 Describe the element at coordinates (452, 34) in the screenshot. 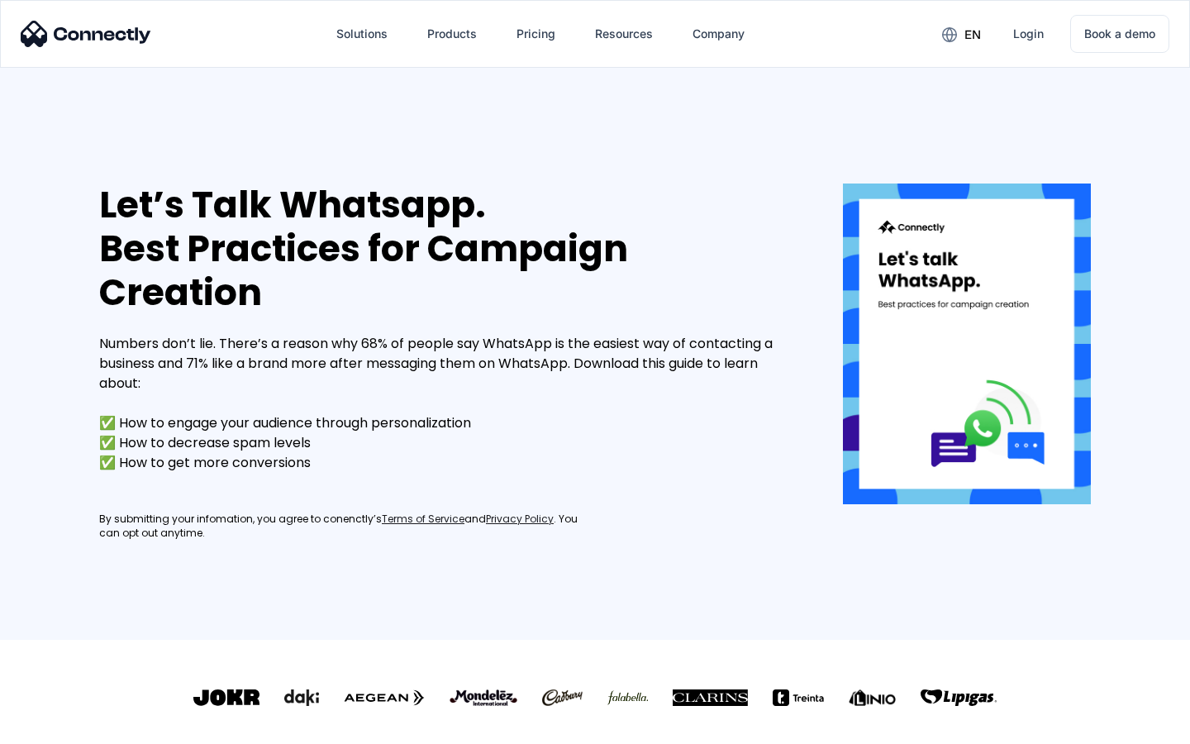

I see `div: Products` at that location.